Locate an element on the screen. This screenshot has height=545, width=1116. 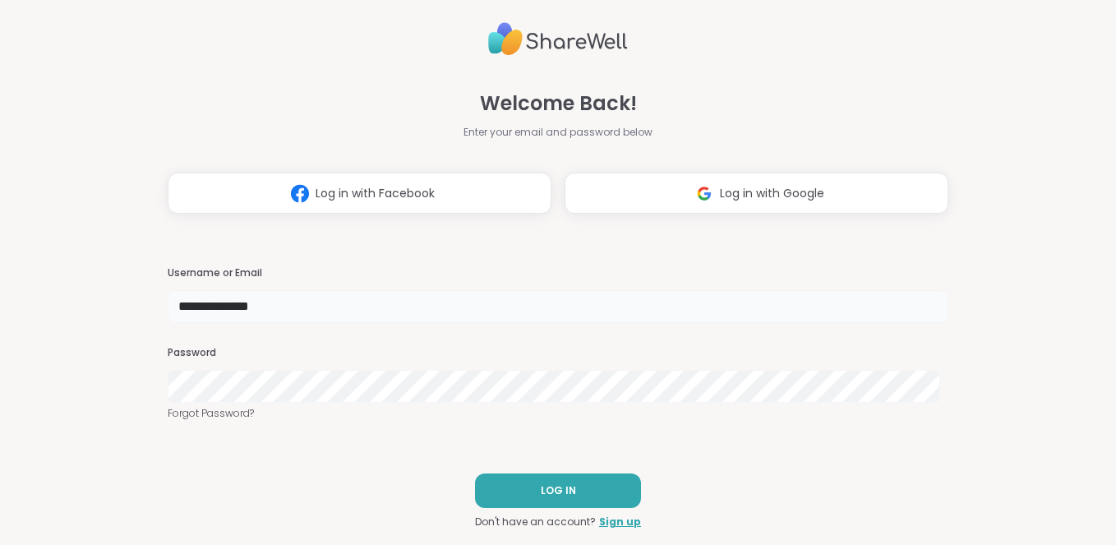
span: Log in with Facebook is located at coordinates (375, 193).